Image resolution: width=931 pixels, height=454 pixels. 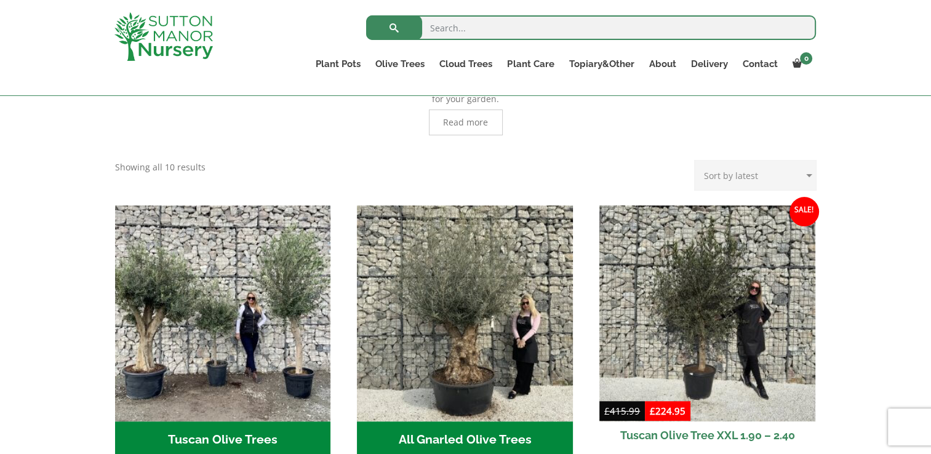 What do you see at coordinates (164, 36) in the screenshot?
I see `img: logo` at bounding box center [164, 36].